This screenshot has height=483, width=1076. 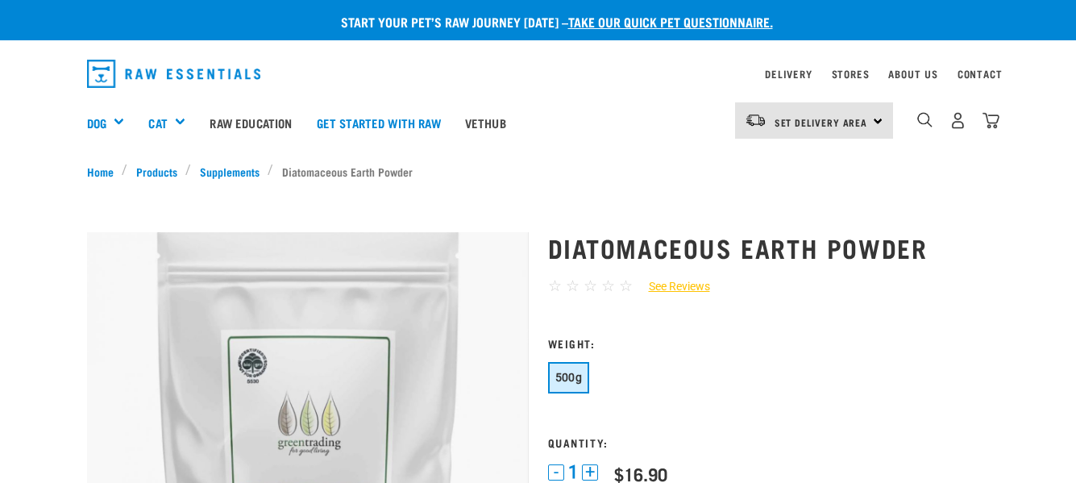 What do you see at coordinates (755, 120) in the screenshot?
I see `img: van-moving.png` at bounding box center [755, 120].